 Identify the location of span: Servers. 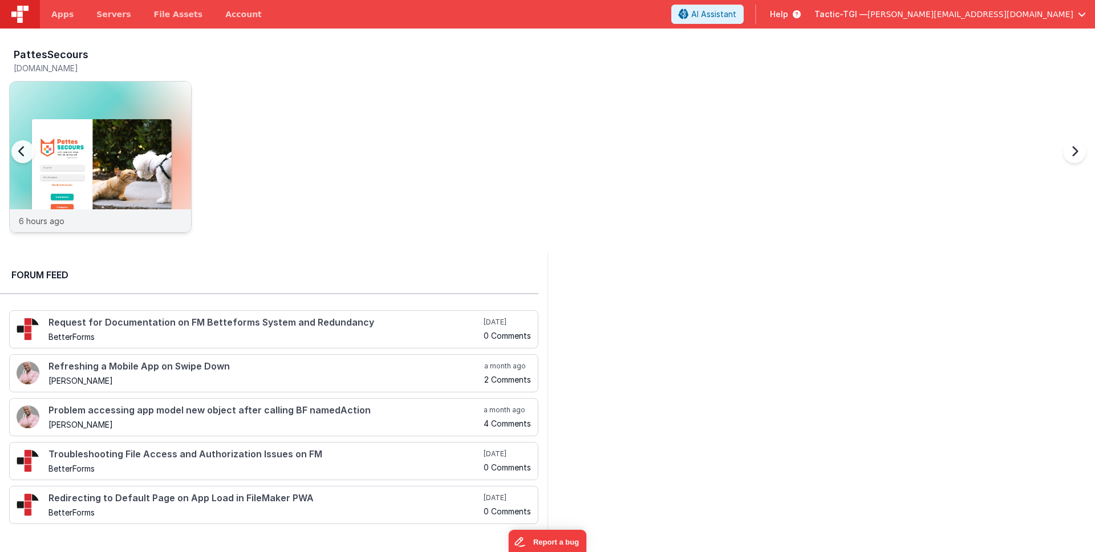
(113, 14).